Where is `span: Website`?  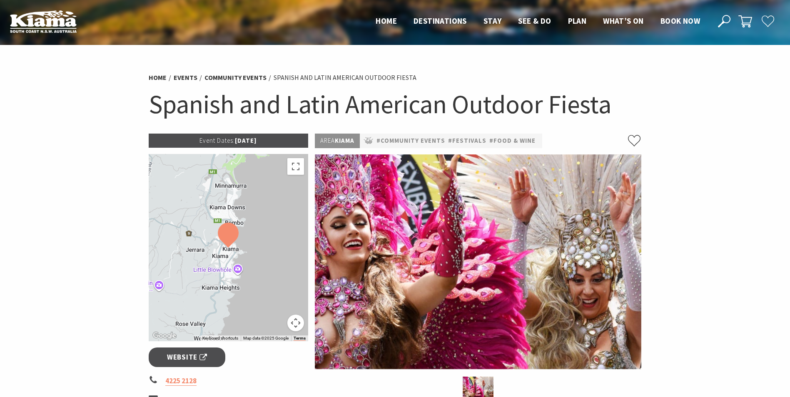 span: Website is located at coordinates (187, 357).